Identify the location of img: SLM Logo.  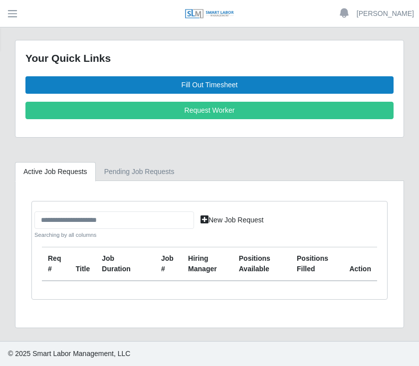
(210, 14).